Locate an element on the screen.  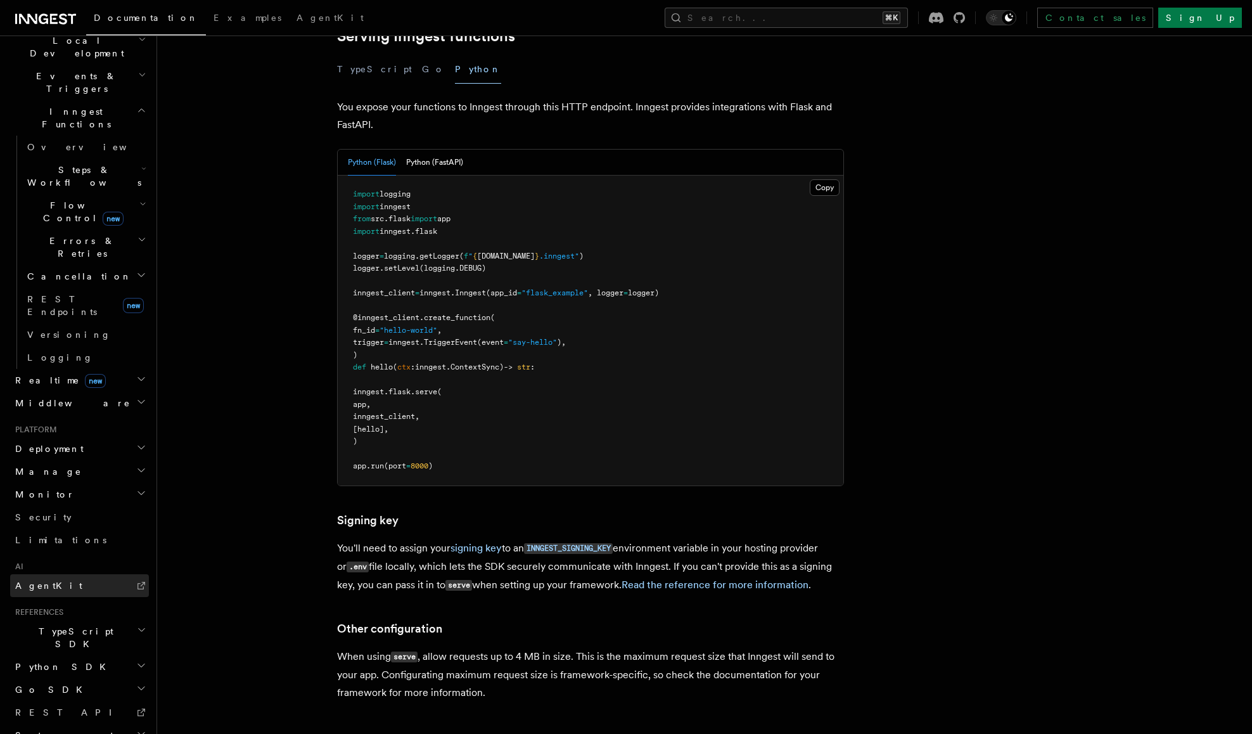
span: from is located at coordinates (362, 219).